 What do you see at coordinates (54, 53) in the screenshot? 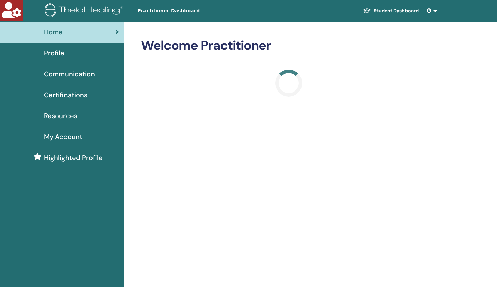
I see `span: Profile` at bounding box center [54, 53].